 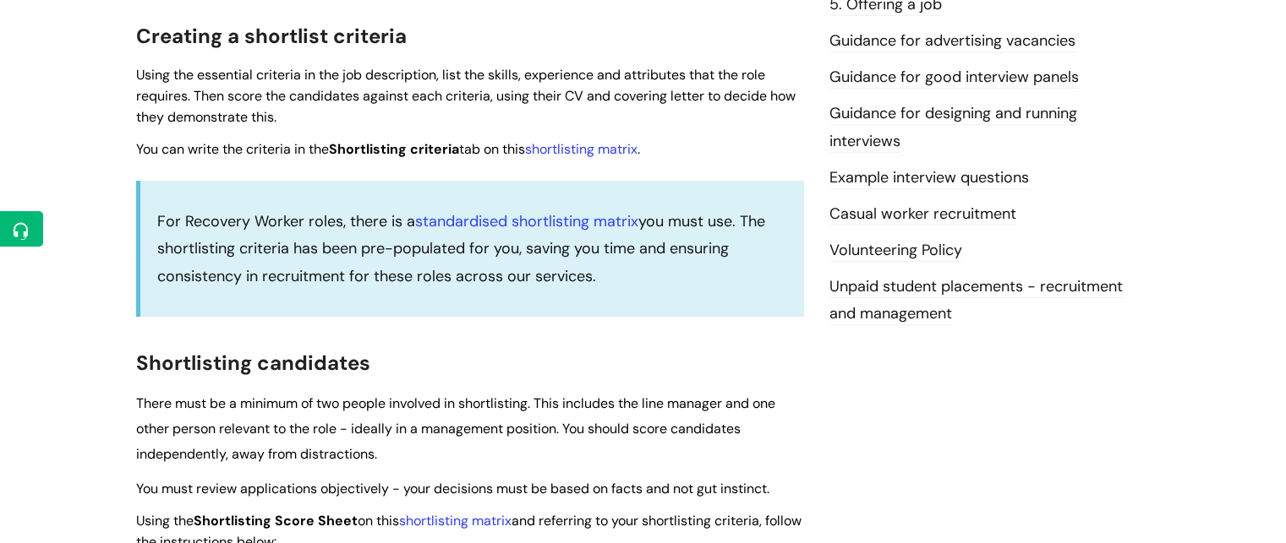 What do you see at coordinates (895, 251) in the screenshot?
I see `a: Volunteering Policy` at bounding box center [895, 251].